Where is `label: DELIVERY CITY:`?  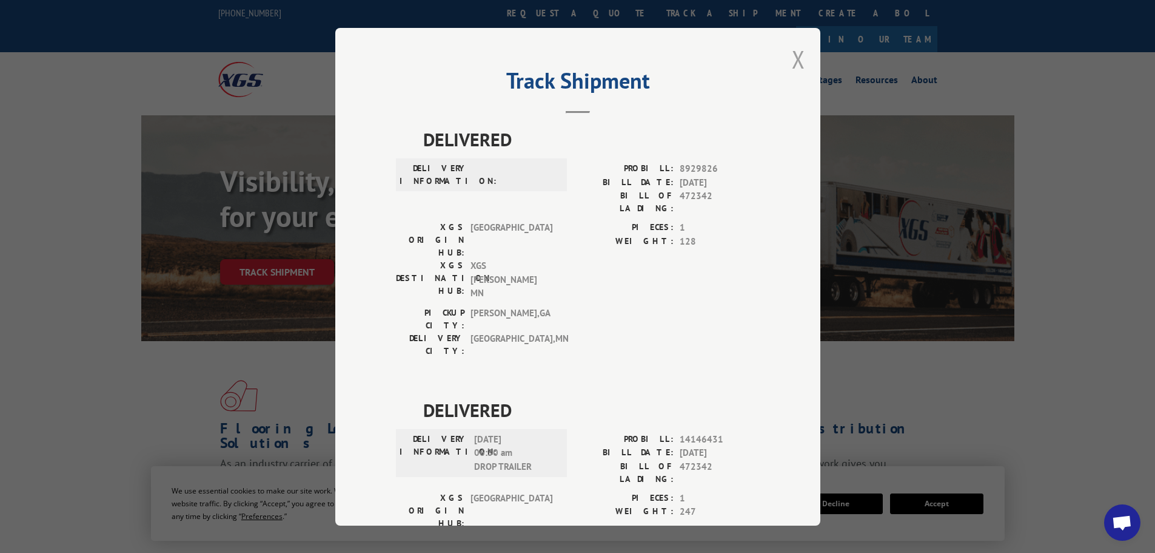 label: DELIVERY CITY: is located at coordinates (430, 344).